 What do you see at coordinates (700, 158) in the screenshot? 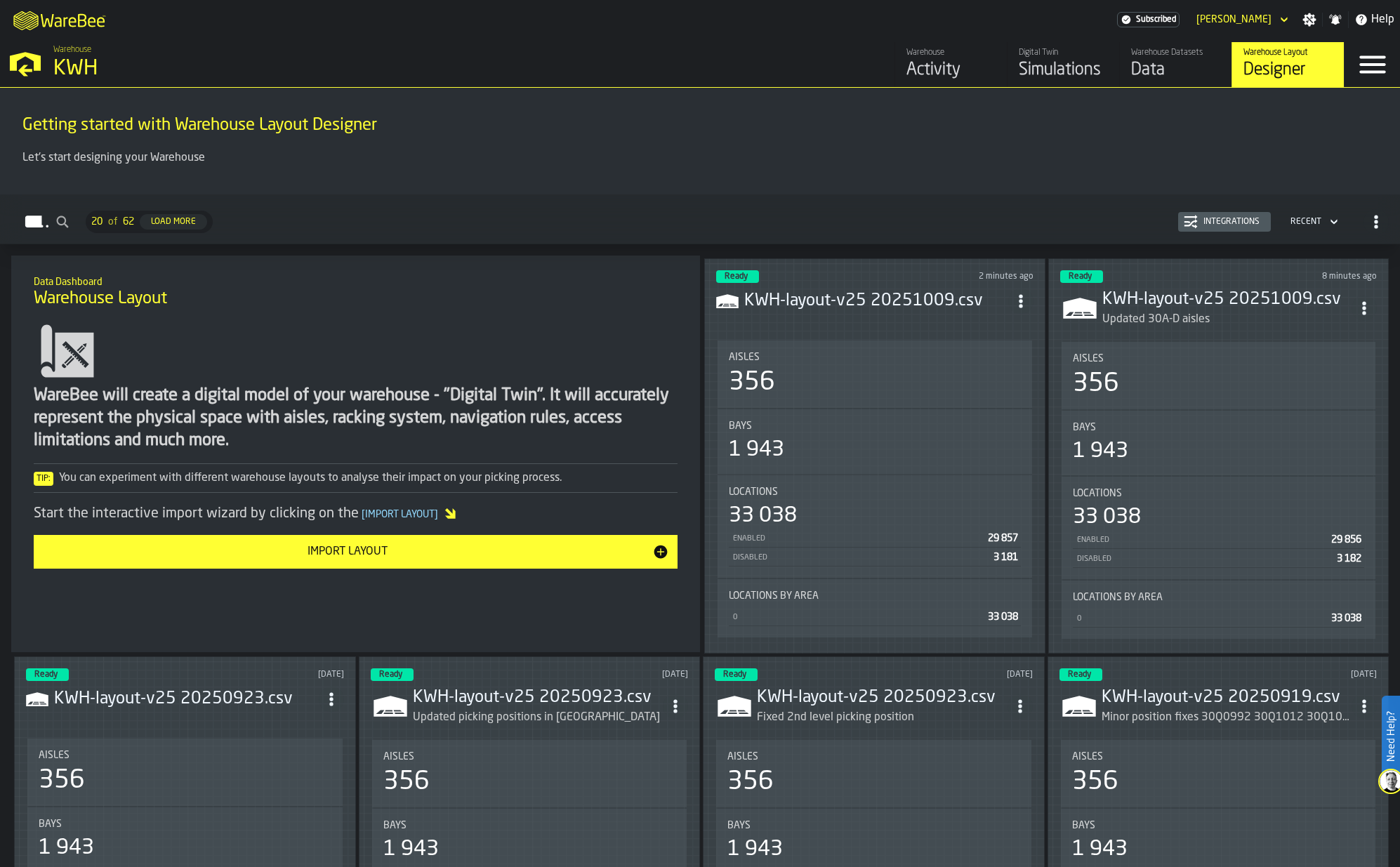
I see `p: Let's start designing your Warehouse` at bounding box center [700, 158].